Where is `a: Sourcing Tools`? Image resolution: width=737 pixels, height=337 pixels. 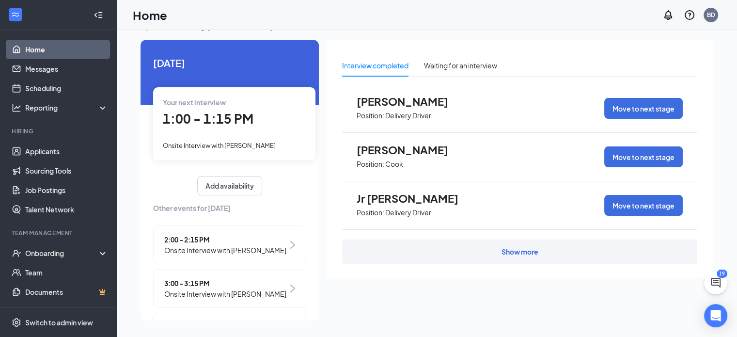 a: Sourcing Tools is located at coordinates (66, 171).